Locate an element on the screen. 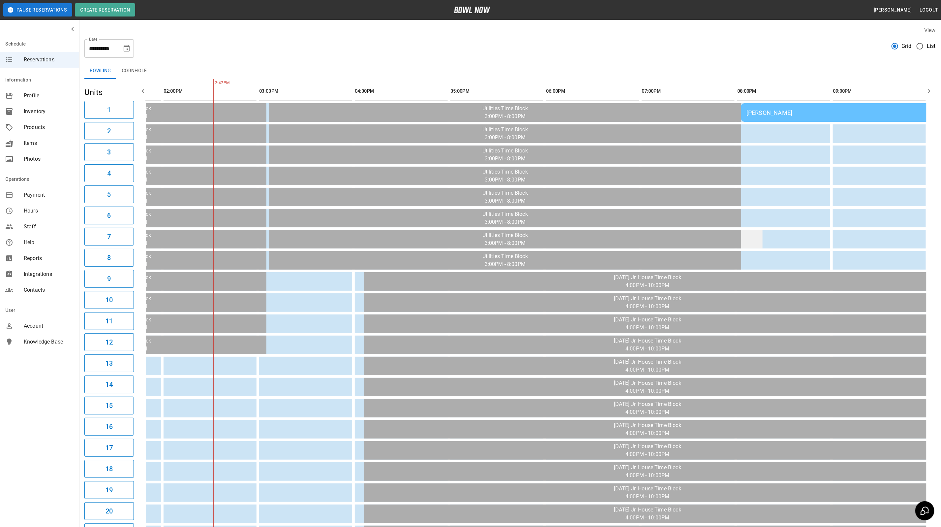 Image resolution: width=941 pixels, height=527 pixels. span: Help is located at coordinates (49, 242).